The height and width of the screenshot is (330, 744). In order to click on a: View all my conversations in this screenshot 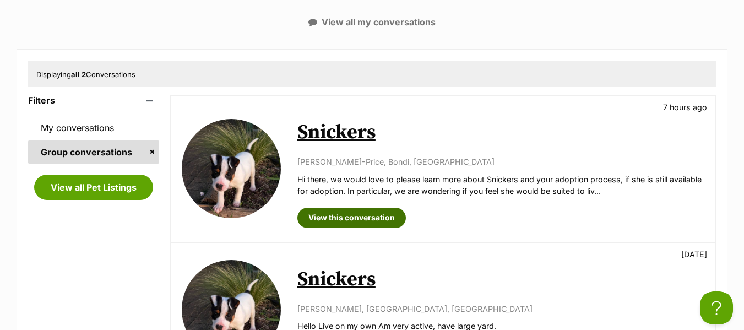, I will do `click(371, 22)`.